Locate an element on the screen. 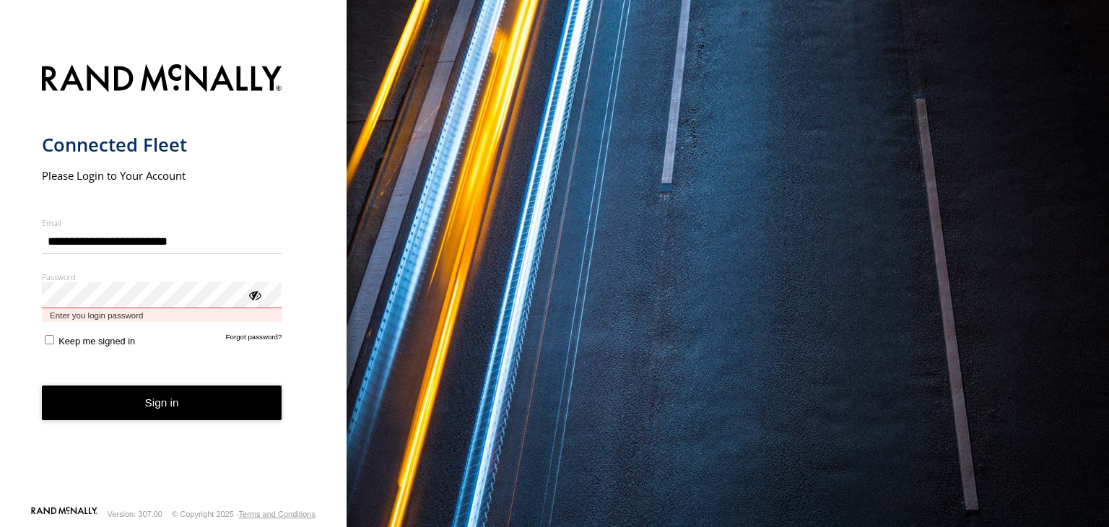  span: Keep me signed in is located at coordinates (97, 341).